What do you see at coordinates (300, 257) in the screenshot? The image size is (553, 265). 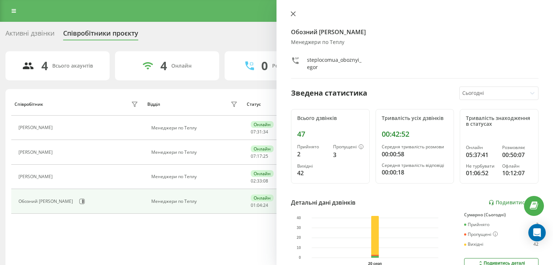 I see `text: 0` at bounding box center [300, 257].